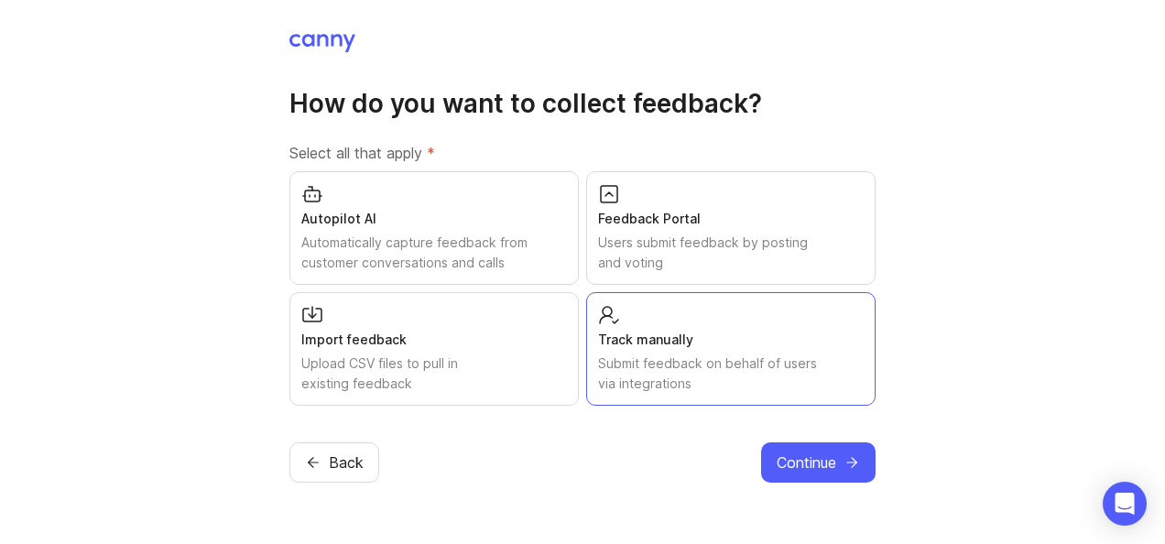 This screenshot has width=1165, height=544. What do you see at coordinates (731, 340) in the screenshot?
I see `div: Track manually` at bounding box center [731, 340].